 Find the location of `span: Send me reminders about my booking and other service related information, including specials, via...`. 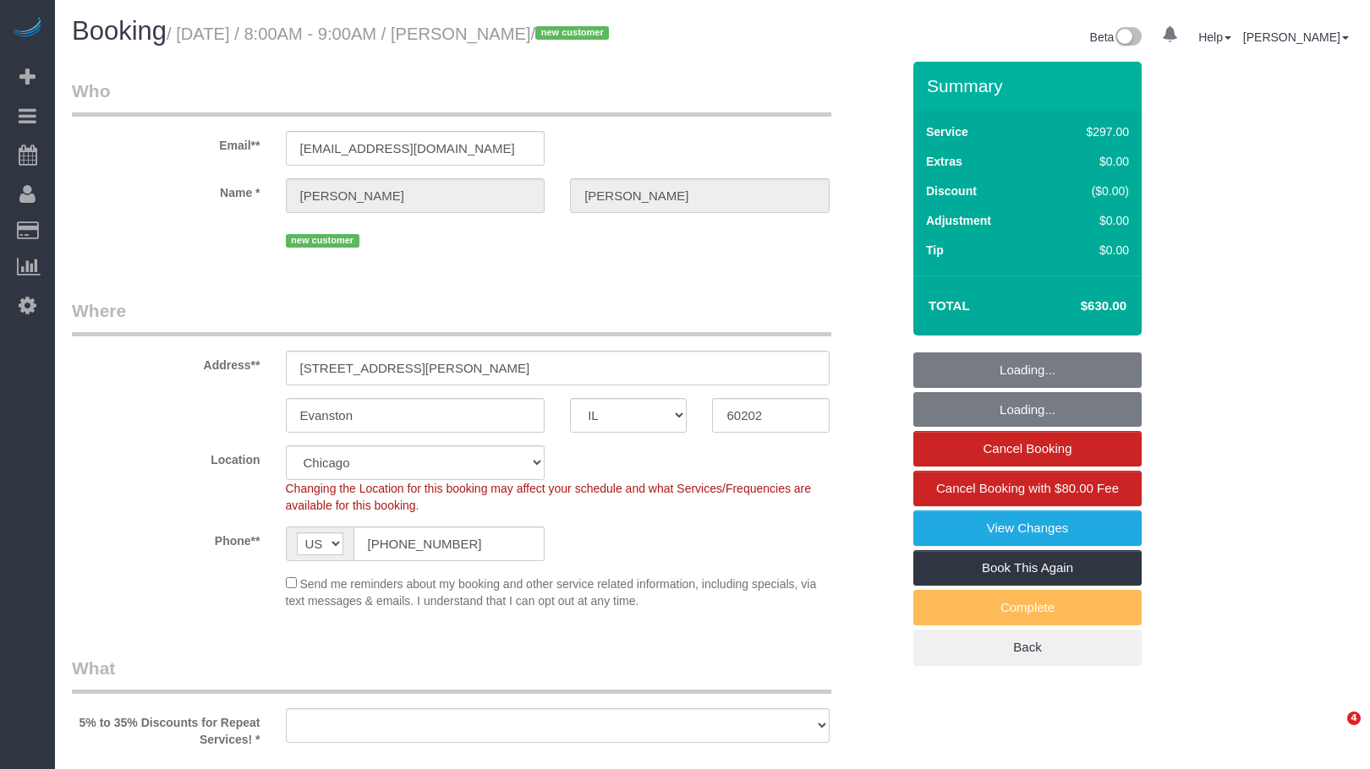

span: Send me reminders about my booking and other service related information, including specials, via... is located at coordinates (551, 593).